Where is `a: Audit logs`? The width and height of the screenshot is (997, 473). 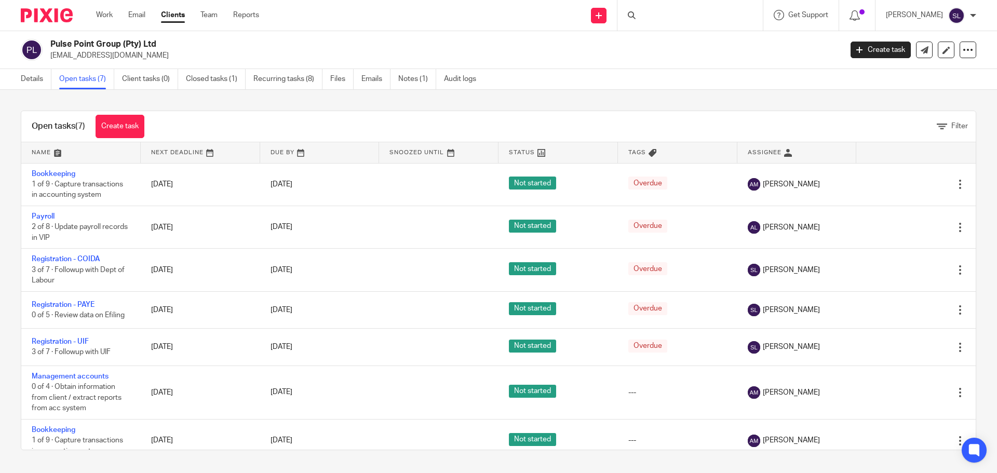 a: Audit logs is located at coordinates (464, 79).